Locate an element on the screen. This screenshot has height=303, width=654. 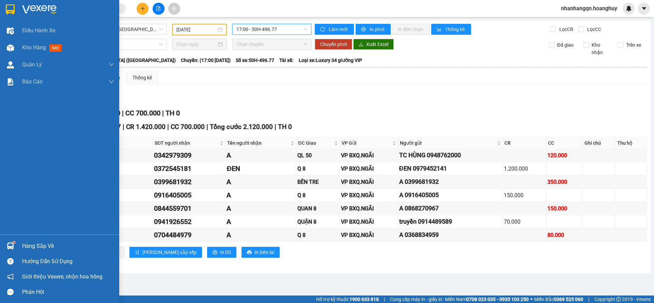
div: QUAN 8 is located at coordinates (318, 208).